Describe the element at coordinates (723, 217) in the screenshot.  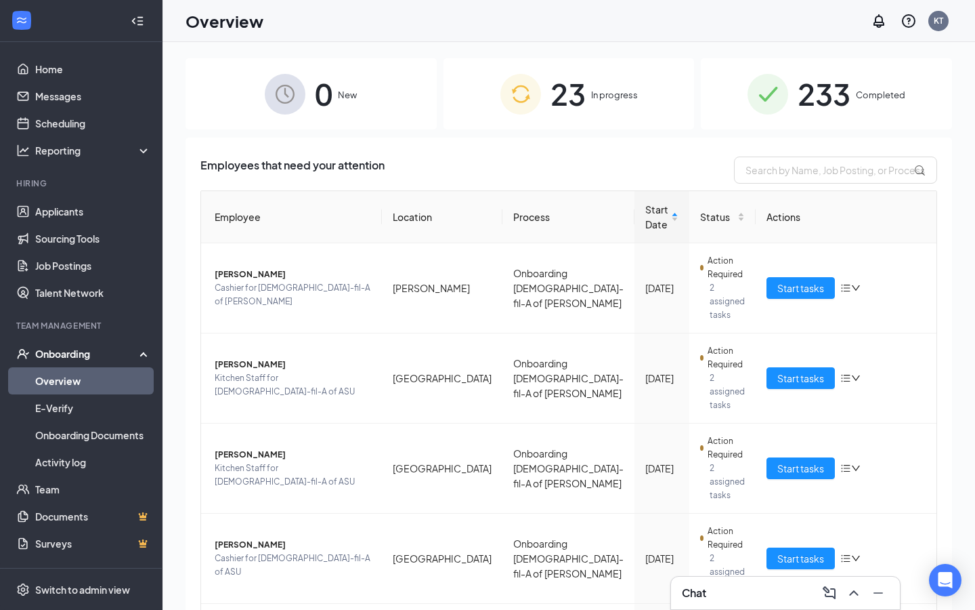
I see `th: Status` at that location.